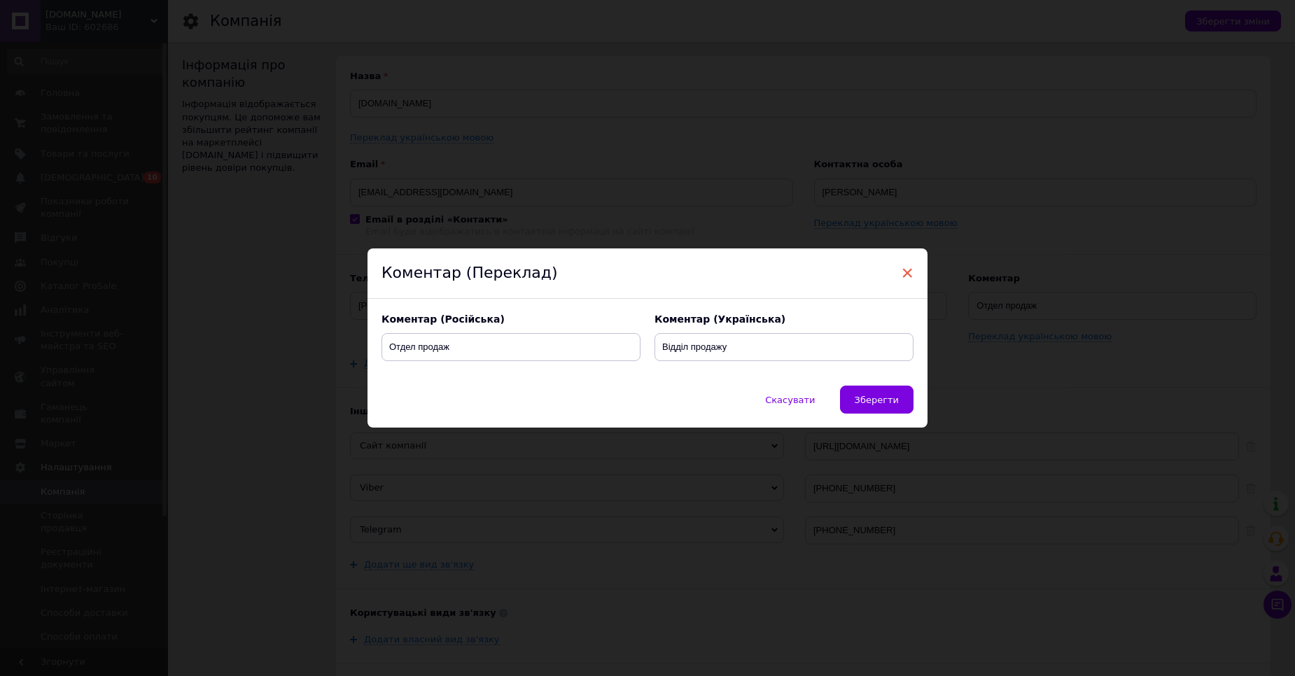  Describe the element at coordinates (452, 83) in the screenshot. I see `h2: P.S.L. — надежность, качество, доступность` at that location.